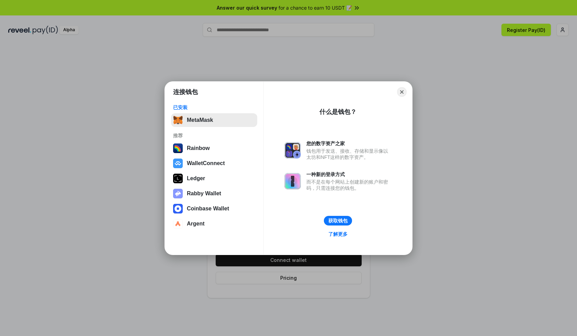 This screenshot has width=577, height=336. Describe the element at coordinates (208, 209) in the screenshot. I see `div: Coinbase Wallet` at that location.